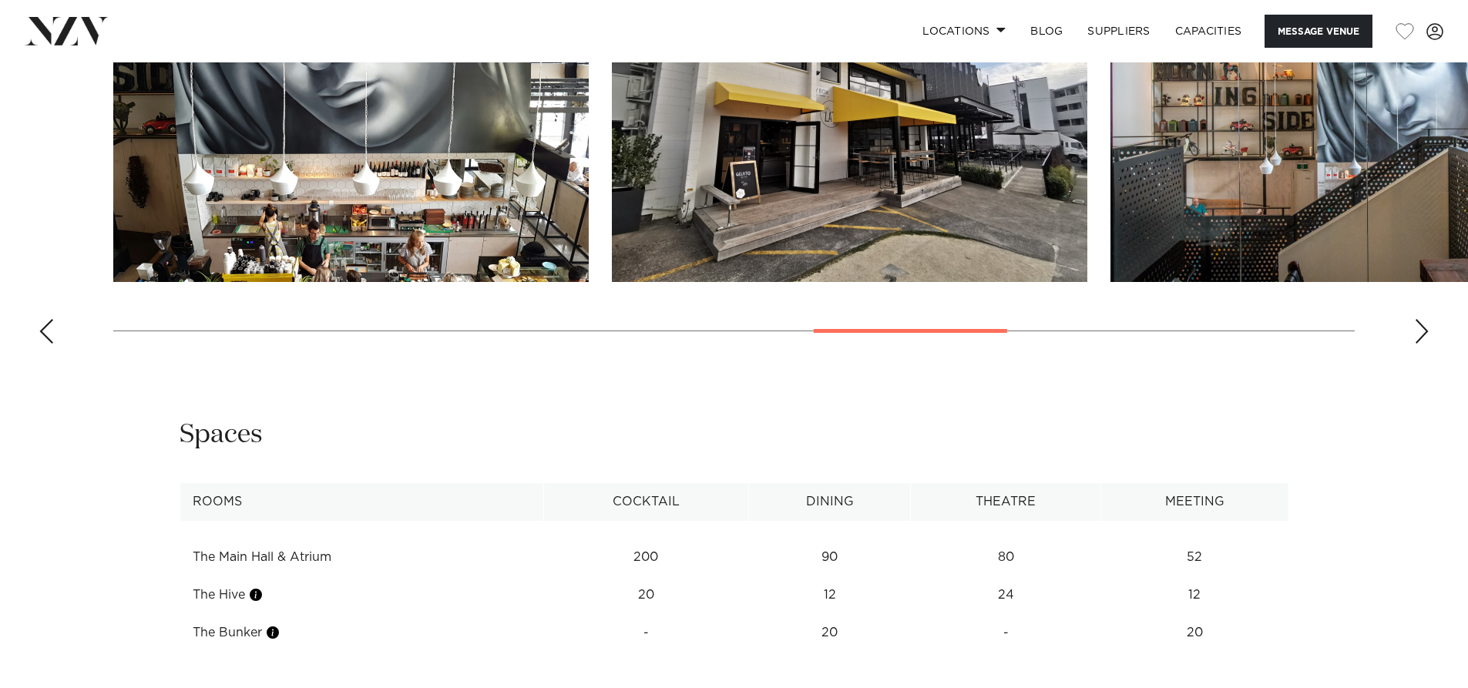 Image resolution: width=1468 pixels, height=688 pixels. I want to click on th: Dining, so click(829, 502).